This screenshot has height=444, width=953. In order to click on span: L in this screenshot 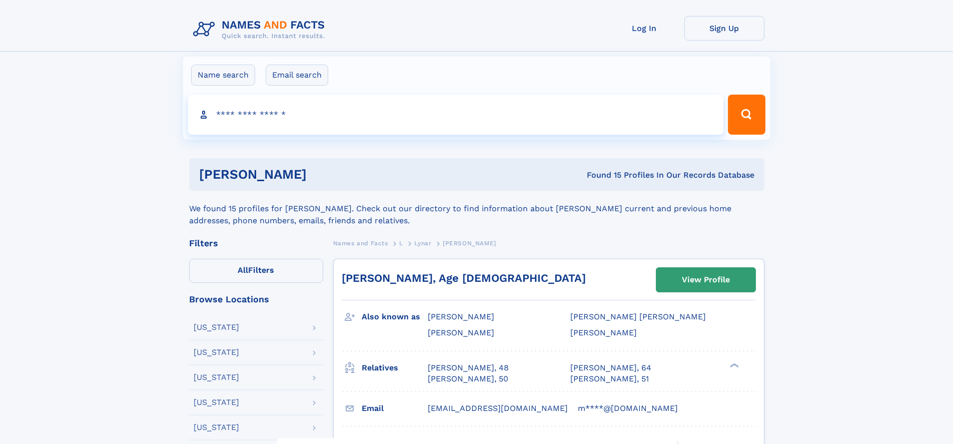, I will do `click(401, 243)`.